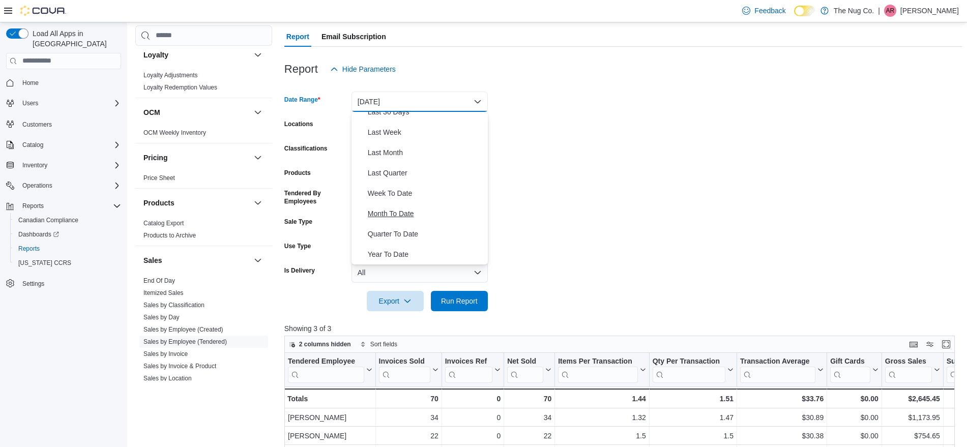 Image resolution: width=967 pixels, height=447 pixels. I want to click on button: Invoices Sold, so click(408, 370).